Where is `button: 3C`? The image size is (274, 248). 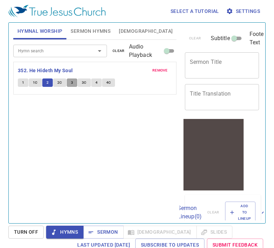
button: 3C is located at coordinates (84, 83).